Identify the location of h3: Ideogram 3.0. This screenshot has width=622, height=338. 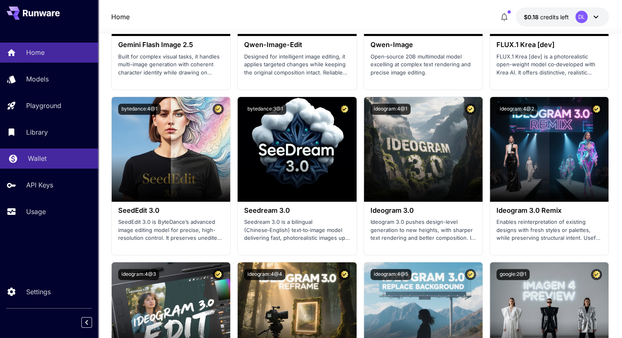
(423, 210).